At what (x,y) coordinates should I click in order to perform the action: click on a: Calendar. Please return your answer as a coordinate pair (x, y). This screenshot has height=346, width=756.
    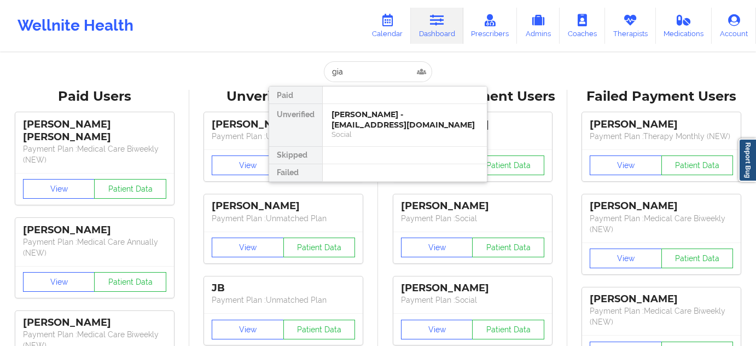
    Looking at the image, I should click on (387, 26).